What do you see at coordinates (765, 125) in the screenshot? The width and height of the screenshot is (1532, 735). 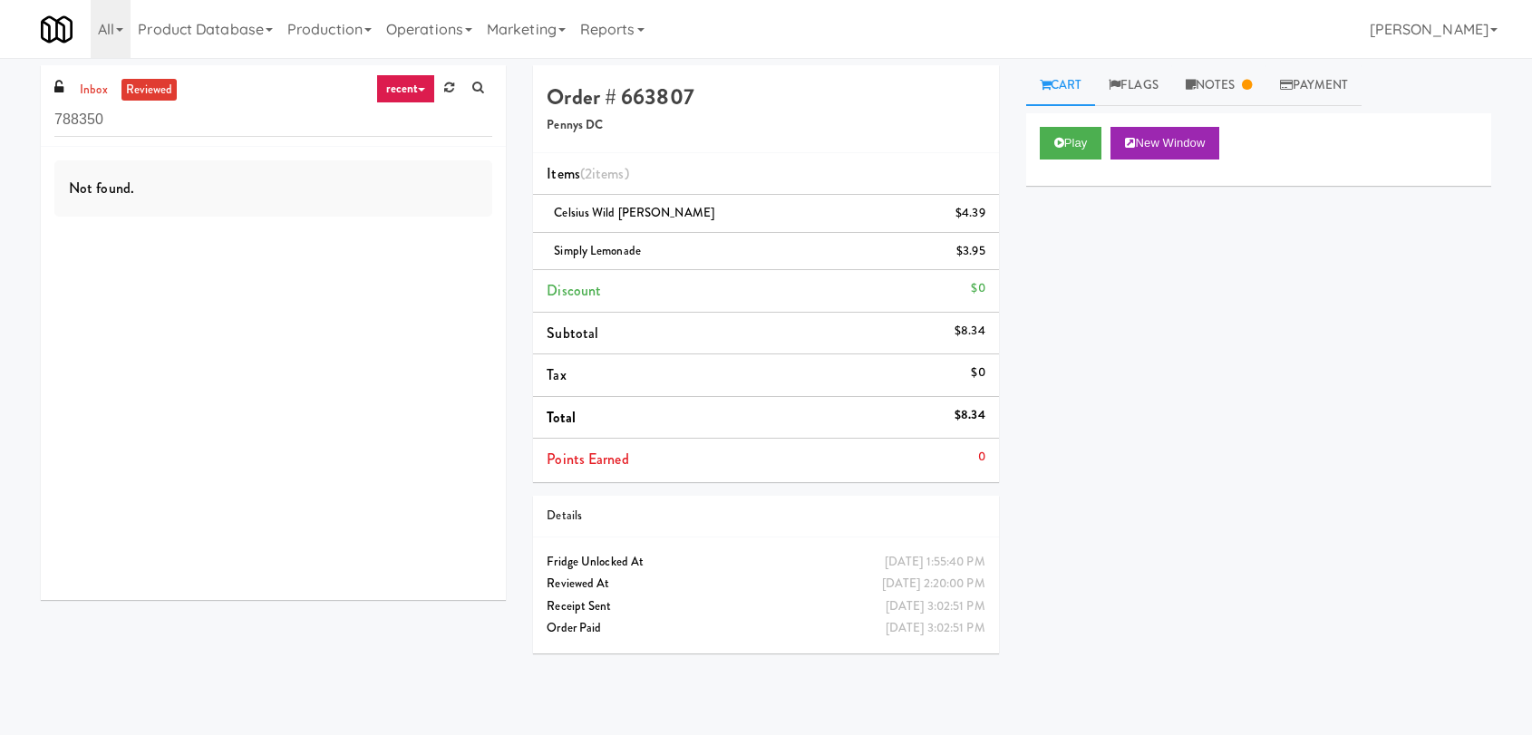 I see `h5: Pennys DC` at bounding box center [765, 125].